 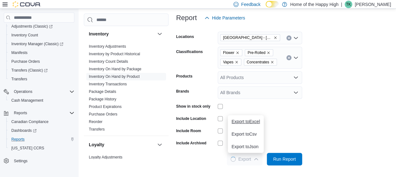 What do you see at coordinates (275, 38) in the screenshot?
I see `button: Remove Edmonton - Dovercourt - Pop's Cannabis from selection in this group` at bounding box center [275, 38].